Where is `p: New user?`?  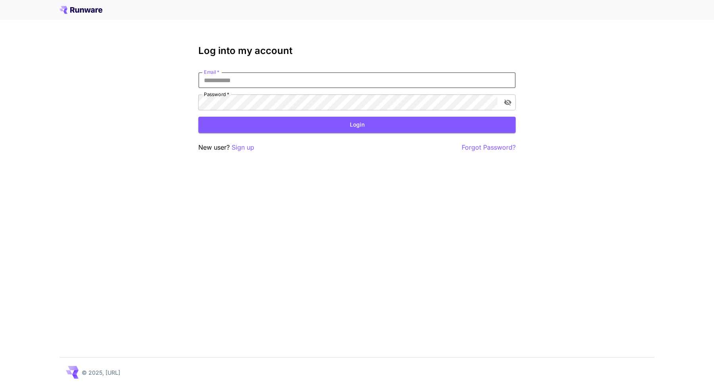 p: New user? is located at coordinates (226, 147).